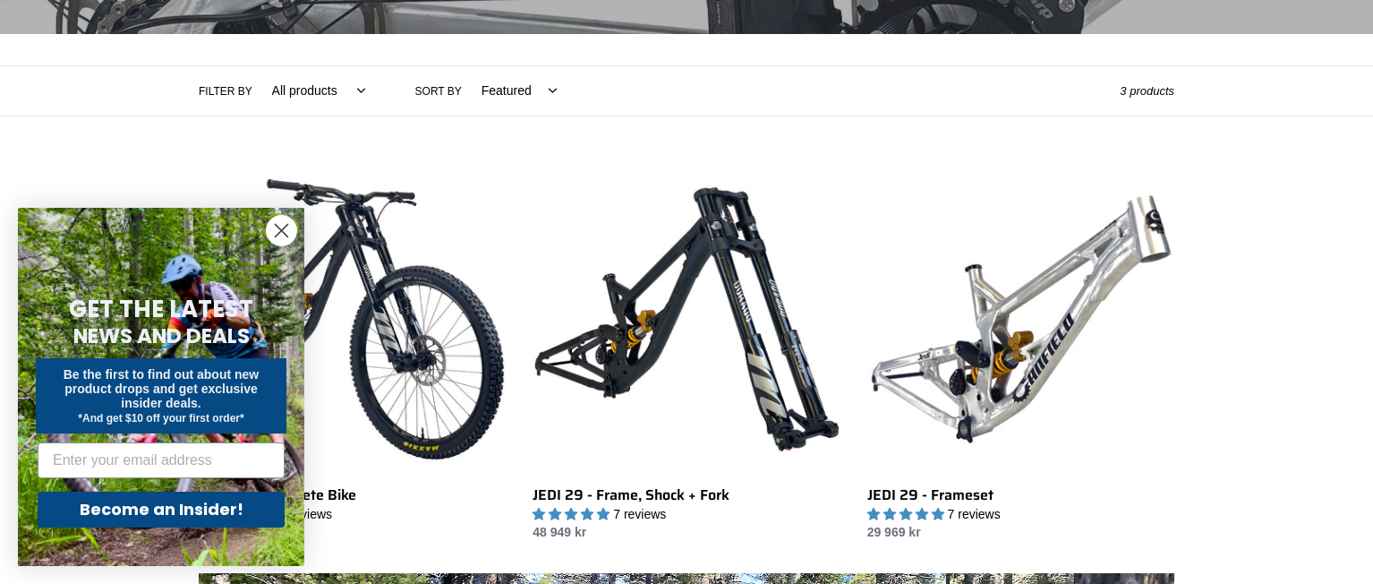  What do you see at coordinates (161, 388) in the screenshot?
I see `span: Be the first to find out about new product drops and get exclusive insider deals.` at bounding box center [161, 388].